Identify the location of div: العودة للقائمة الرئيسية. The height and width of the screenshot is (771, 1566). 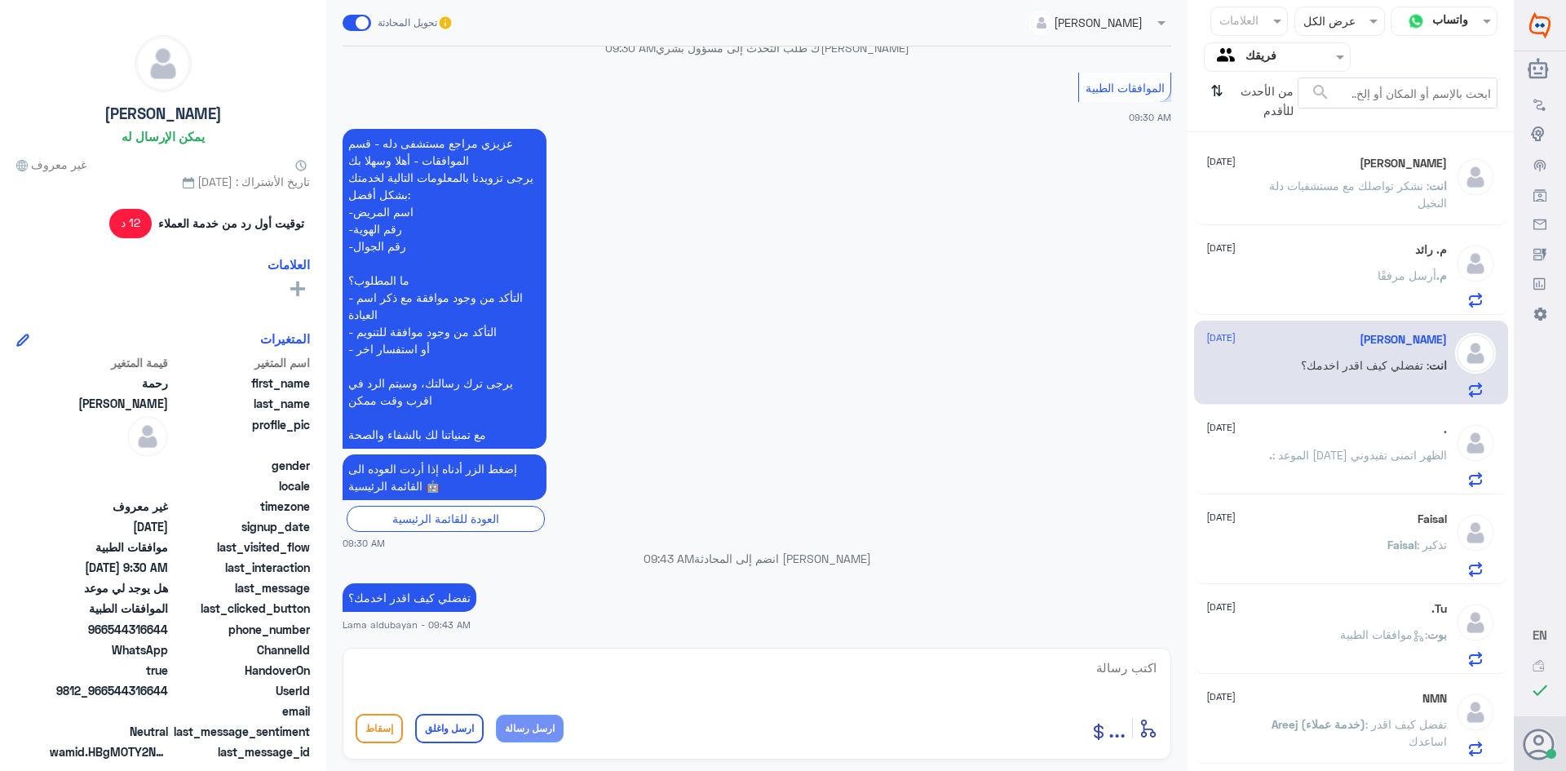
(445, 518).